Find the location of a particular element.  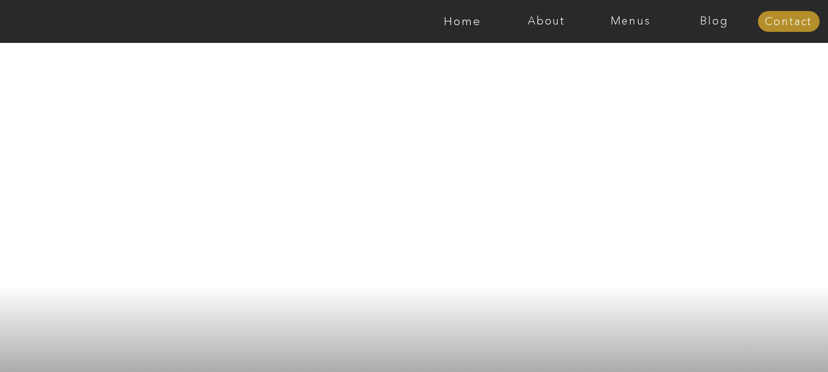

a: Menus is located at coordinates (630, 21).